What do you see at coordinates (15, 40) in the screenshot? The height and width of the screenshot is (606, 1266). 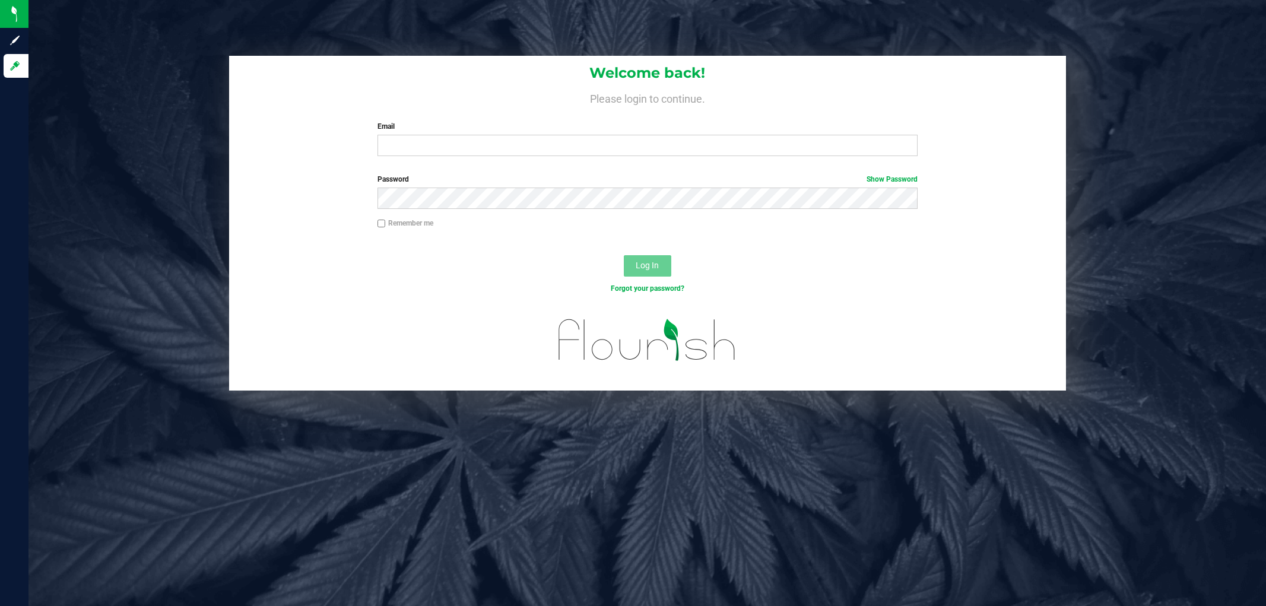 I see `inline-svg: Sign up` at bounding box center [15, 40].